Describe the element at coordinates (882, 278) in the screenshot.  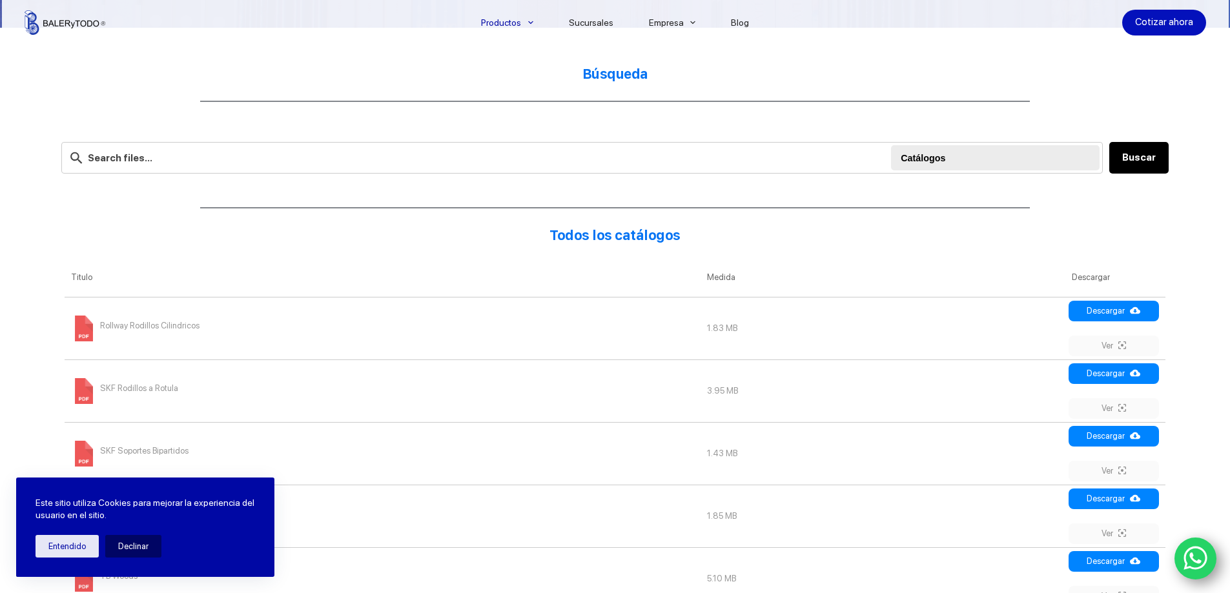
I see `th: Medida` at that location.